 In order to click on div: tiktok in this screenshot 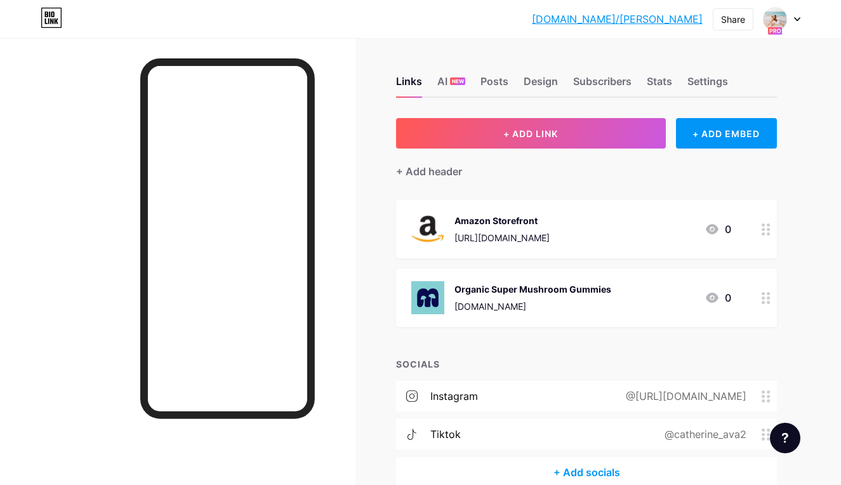, I will do `click(445, 434)`.